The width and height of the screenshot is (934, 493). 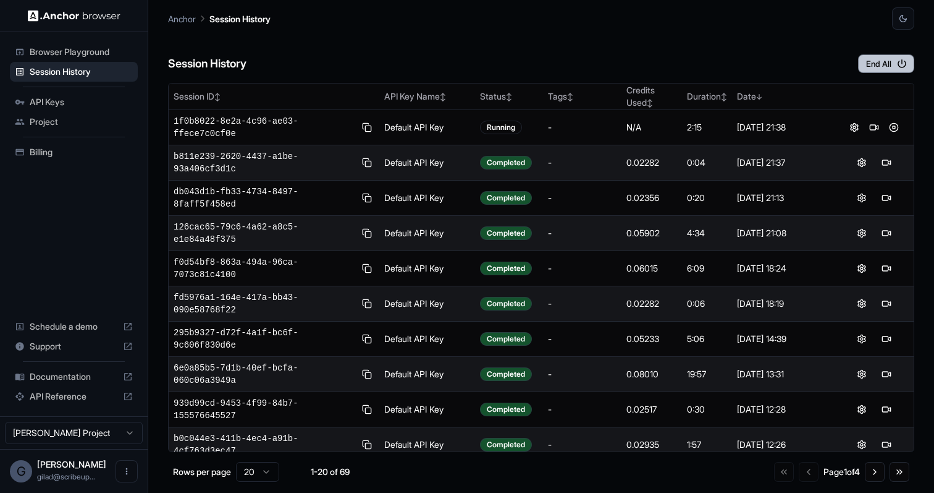 I want to click on span: fd5976a1-164e-417a-bb43-090e58768f22, so click(x=264, y=303).